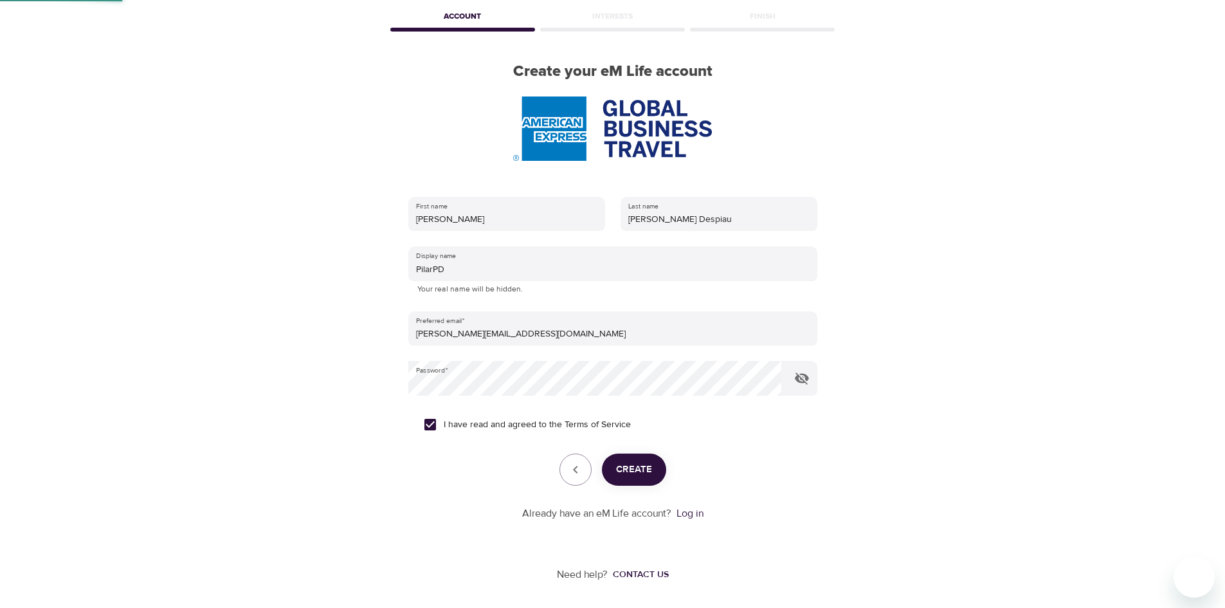 This screenshot has width=1225, height=608. Describe the element at coordinates (582, 574) in the screenshot. I see `p: Need help?` at that location.